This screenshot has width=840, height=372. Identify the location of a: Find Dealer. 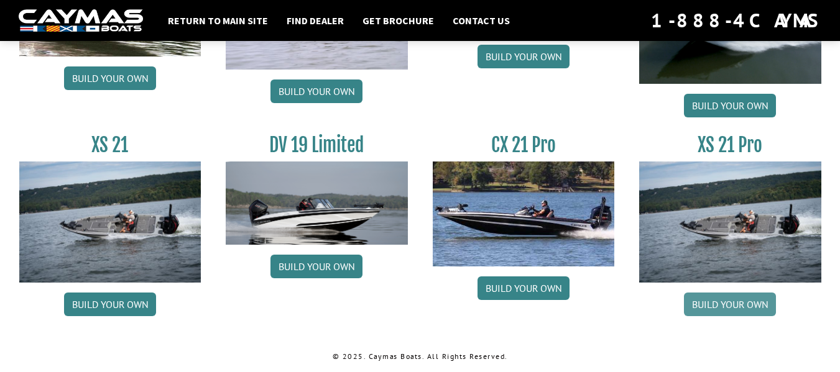
(315, 21).